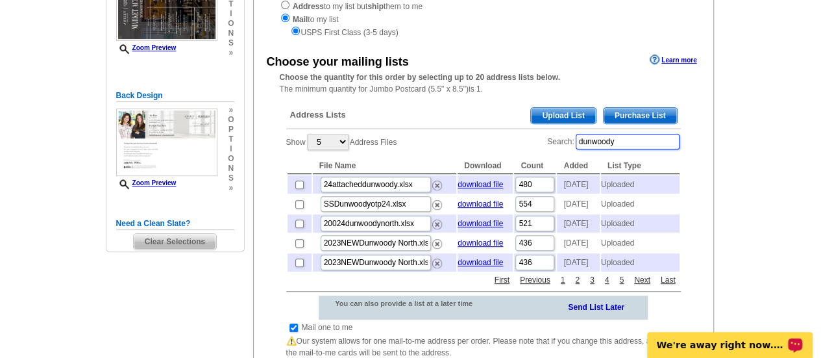  Describe the element at coordinates (596, 306) in the screenshot. I see `a: Send List Later` at that location.